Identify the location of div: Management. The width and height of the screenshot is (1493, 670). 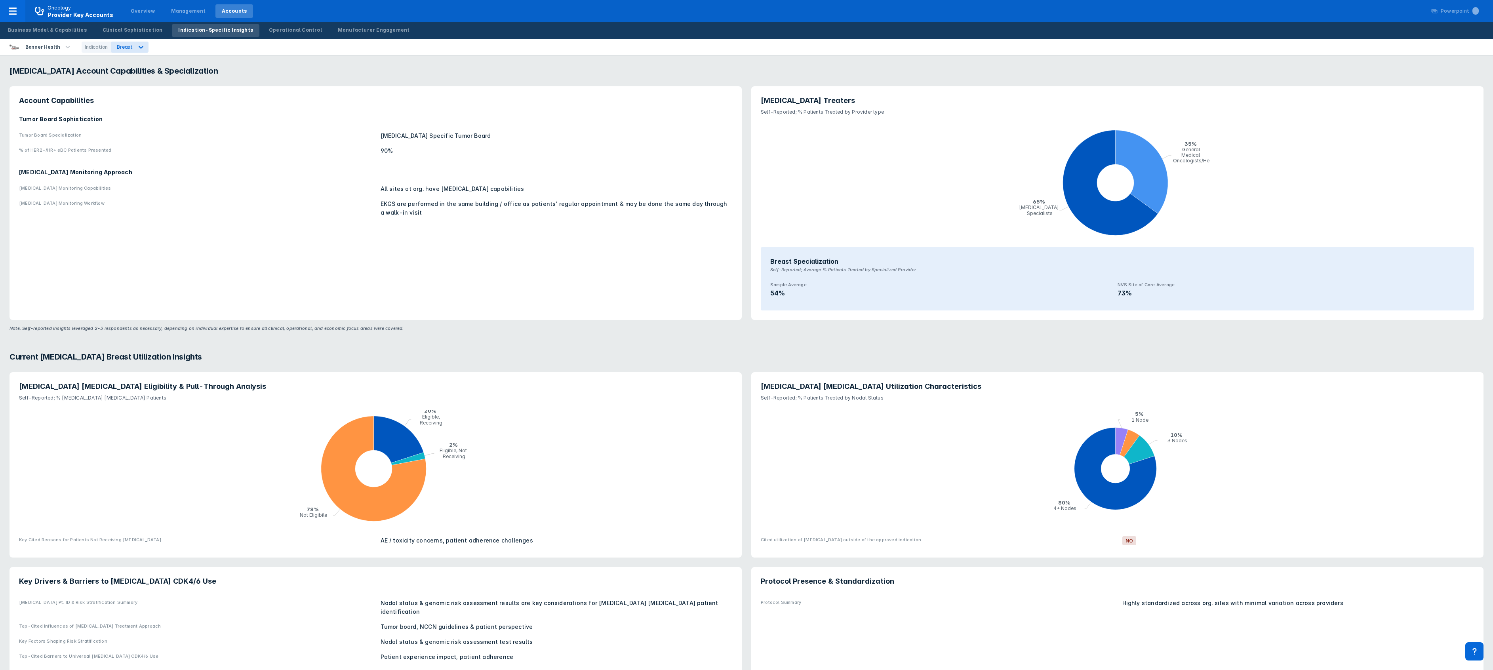
(188, 11).